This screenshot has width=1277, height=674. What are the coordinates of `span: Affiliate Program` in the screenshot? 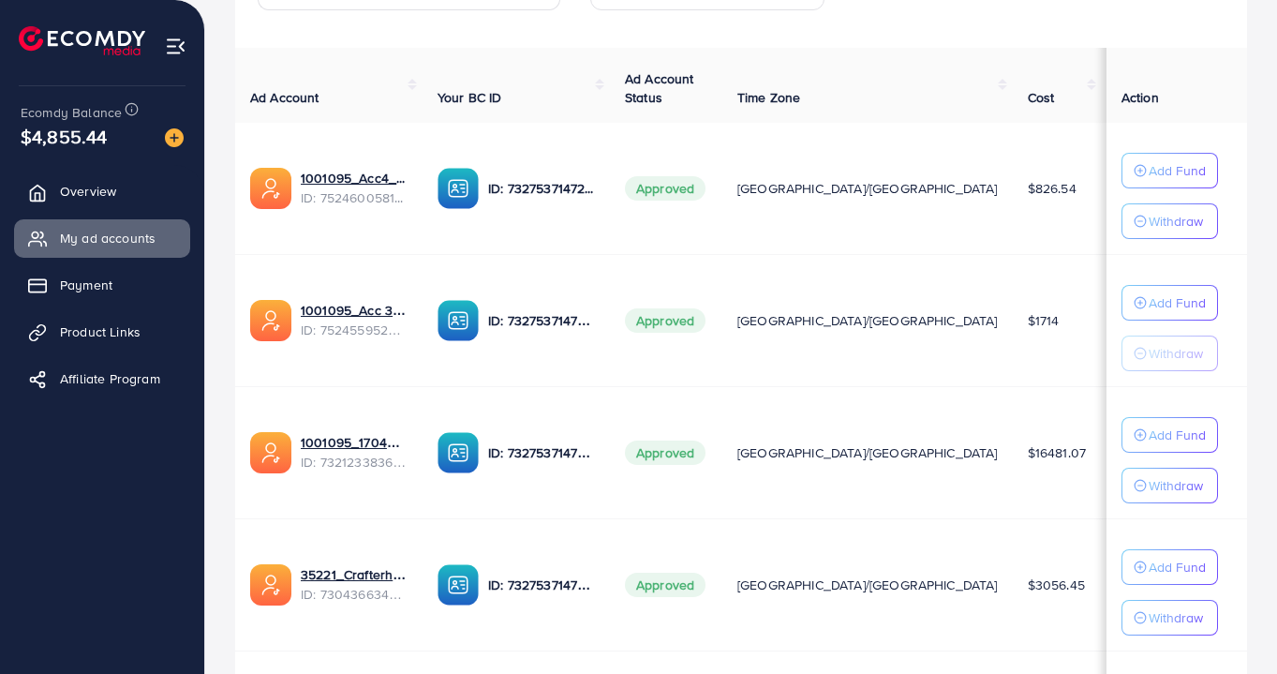 It's located at (110, 379).